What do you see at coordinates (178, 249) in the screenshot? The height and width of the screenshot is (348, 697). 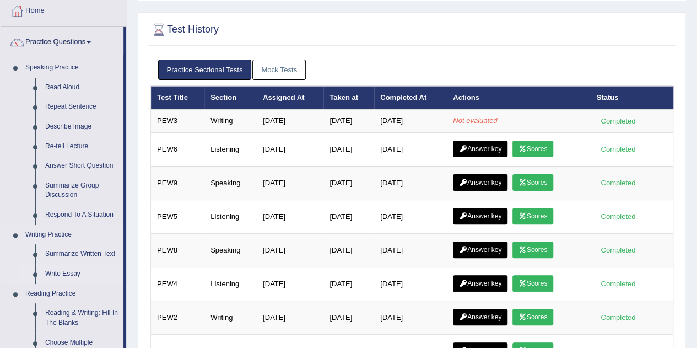 I see `td: PEW8` at bounding box center [178, 249].